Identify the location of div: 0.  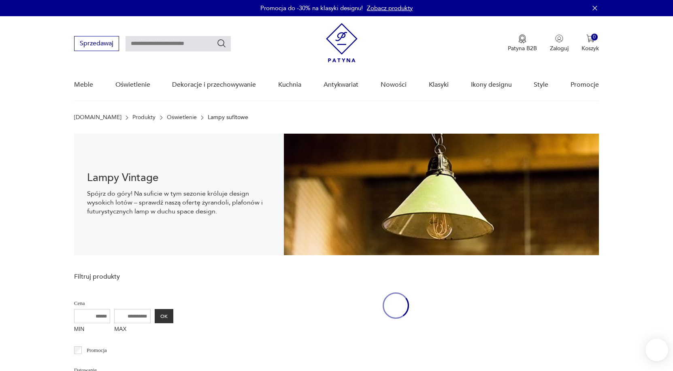
(595, 37).